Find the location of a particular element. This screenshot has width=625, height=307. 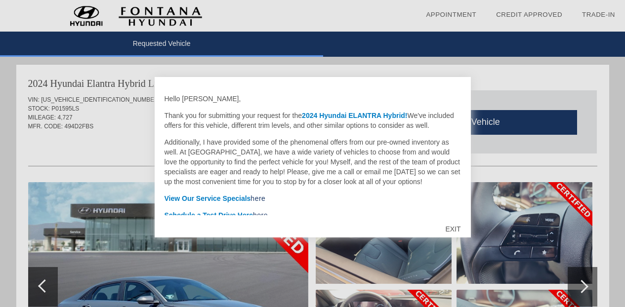

font: 2024 Hyundai ELANTRA Hybrid! is located at coordinates (354, 116).